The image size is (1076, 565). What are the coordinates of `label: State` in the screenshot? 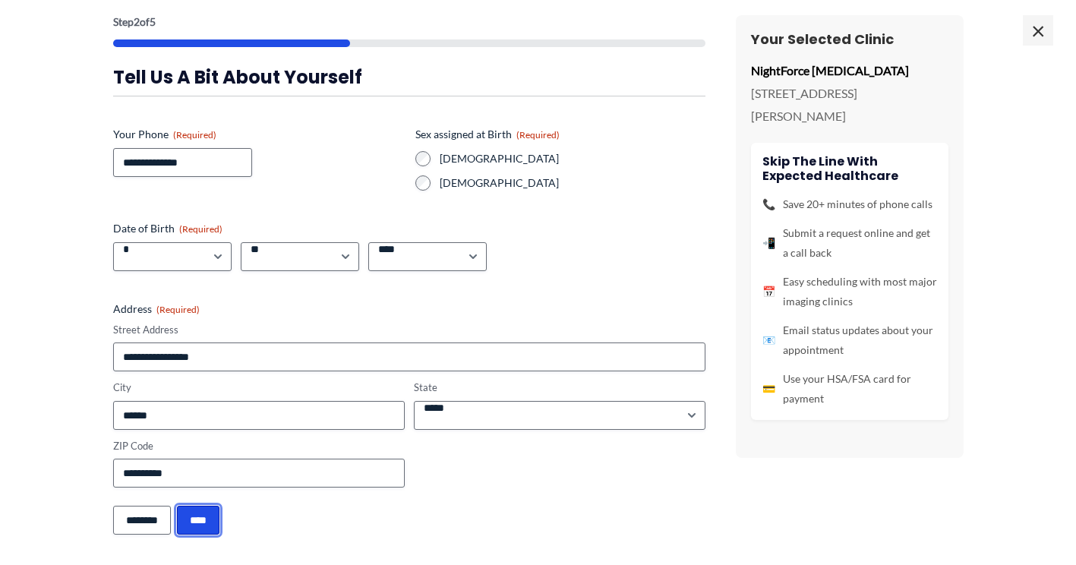 It's located at (559, 387).